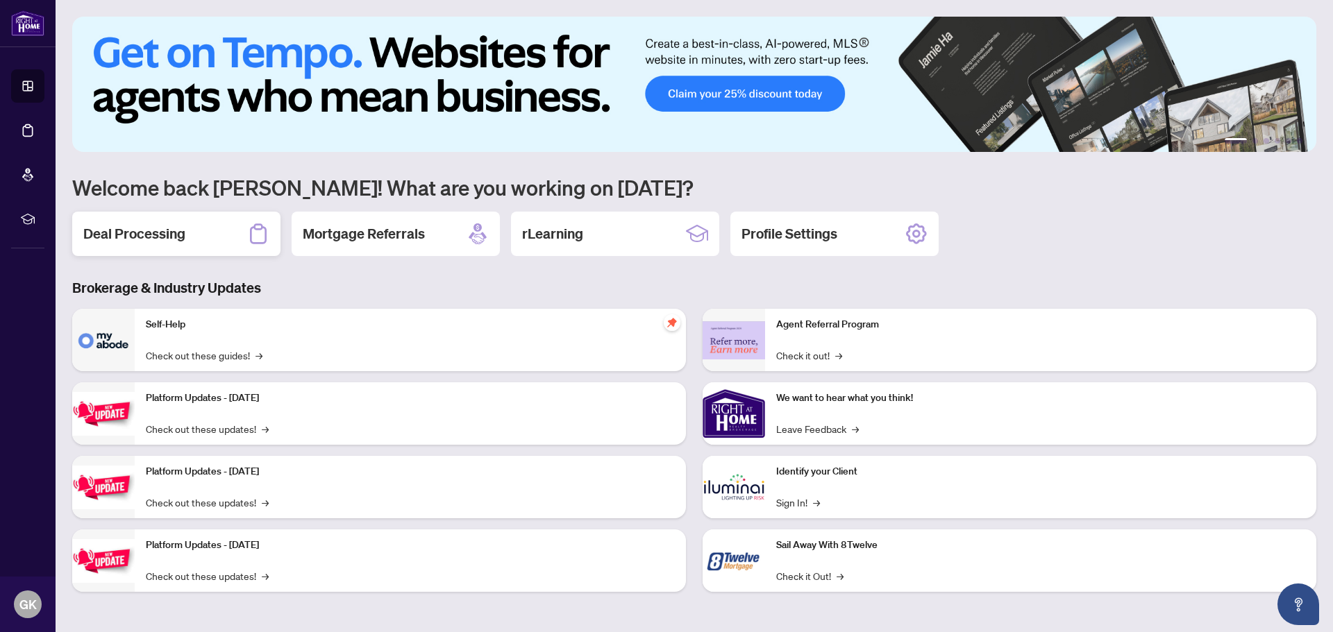 This screenshot has width=1333, height=632. I want to click on h2: rLearning, so click(553, 234).